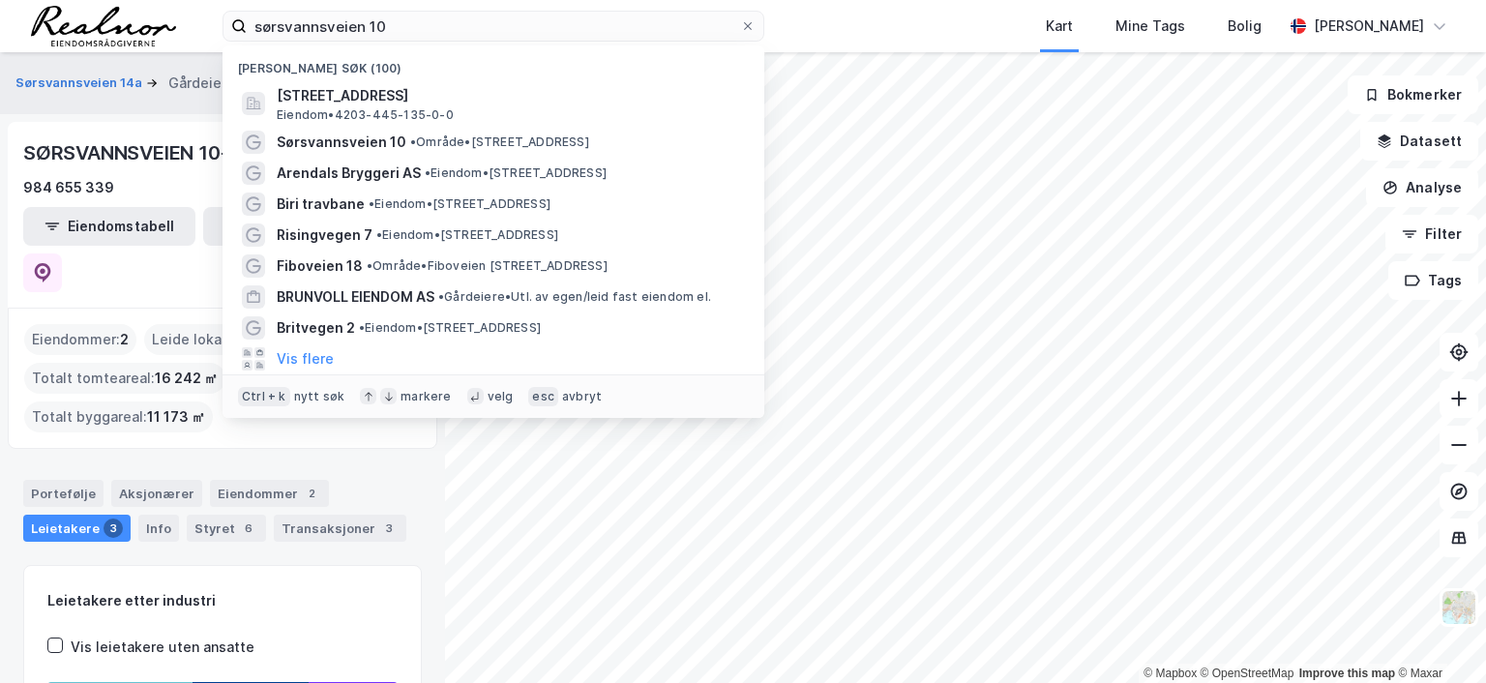  Describe the element at coordinates (426, 397) in the screenshot. I see `div: markere` at that location.